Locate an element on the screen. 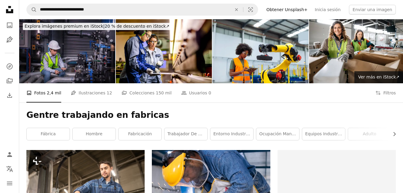 This screenshot has width=403, height=193. a: trabajador de fábrica is located at coordinates (186, 134).